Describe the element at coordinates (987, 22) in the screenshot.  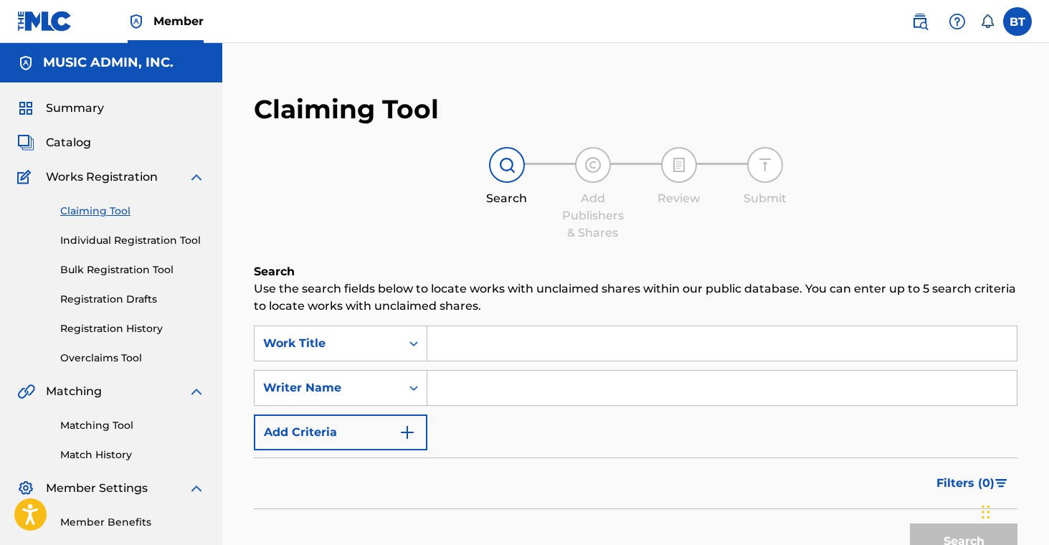
I see `div: Notifications` at that location.